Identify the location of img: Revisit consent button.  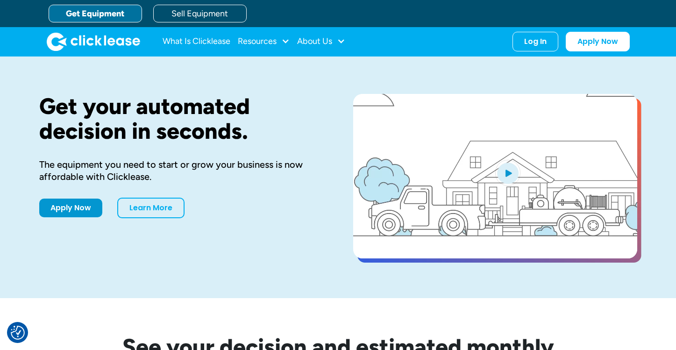
(18, 333).